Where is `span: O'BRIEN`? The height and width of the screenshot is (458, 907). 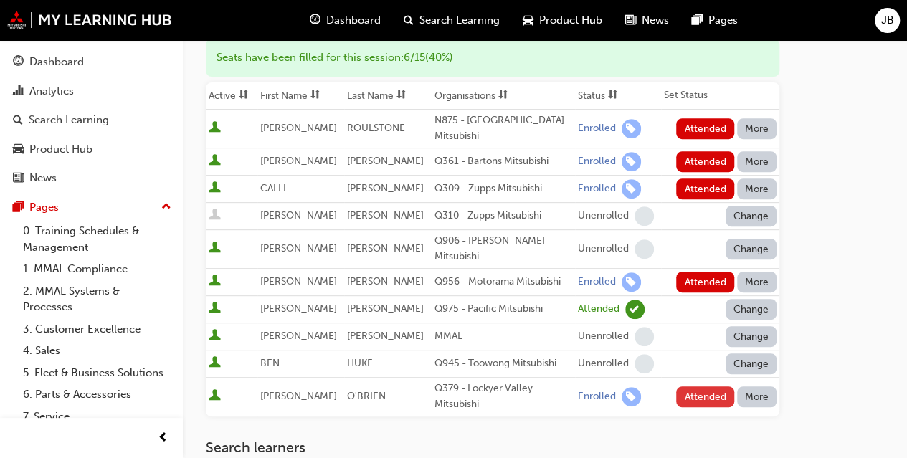 span: O'BRIEN is located at coordinates (366, 396).